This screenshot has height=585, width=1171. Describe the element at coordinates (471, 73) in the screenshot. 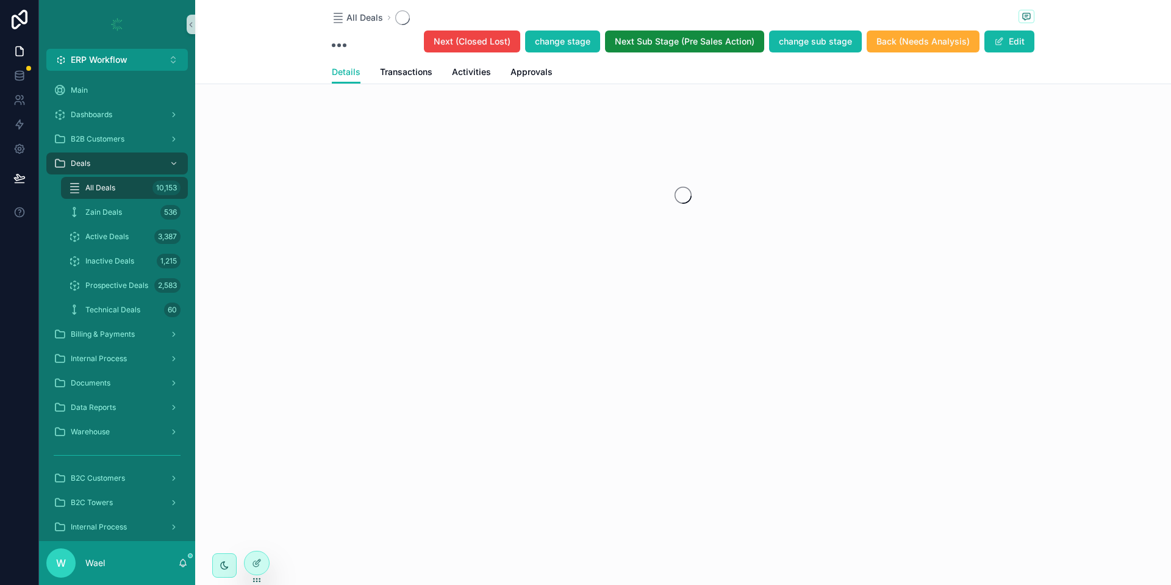

I see `a: Activities` at that location.